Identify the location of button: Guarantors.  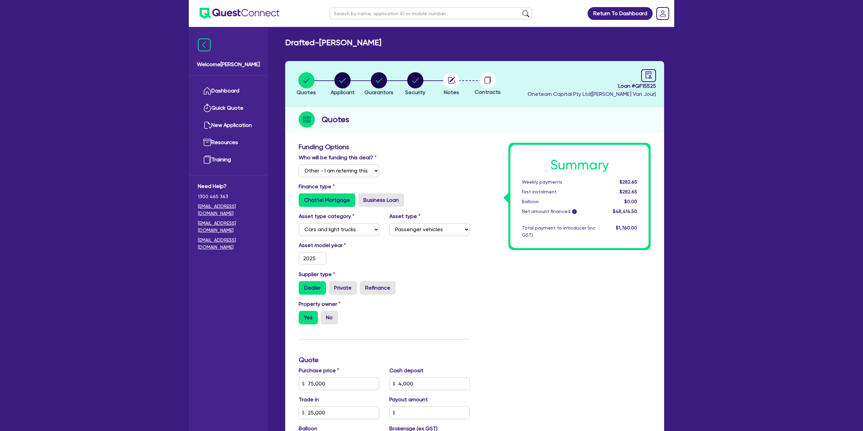
(379, 84).